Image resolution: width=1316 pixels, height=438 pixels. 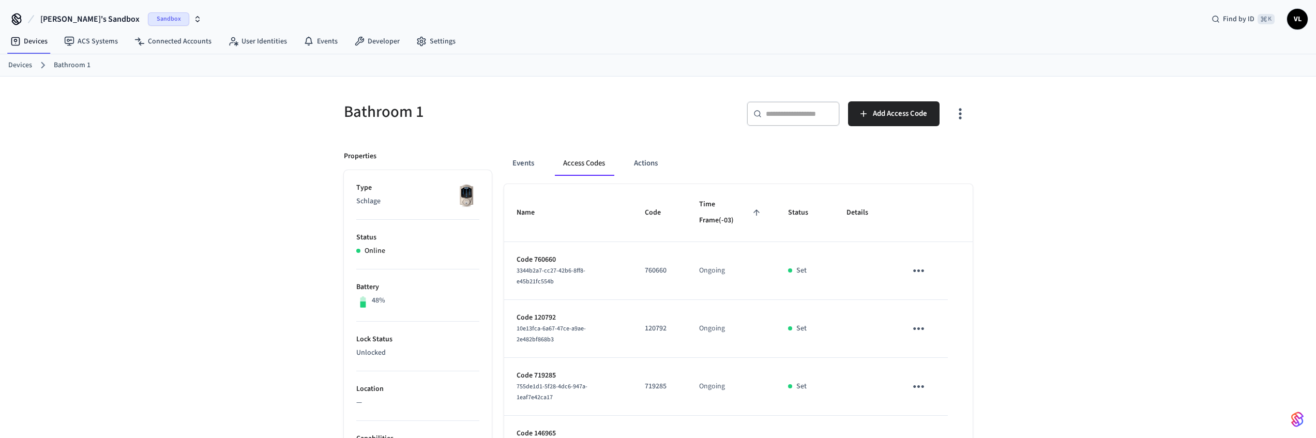 I want to click on span: Find by ID, so click(x=1238, y=19).